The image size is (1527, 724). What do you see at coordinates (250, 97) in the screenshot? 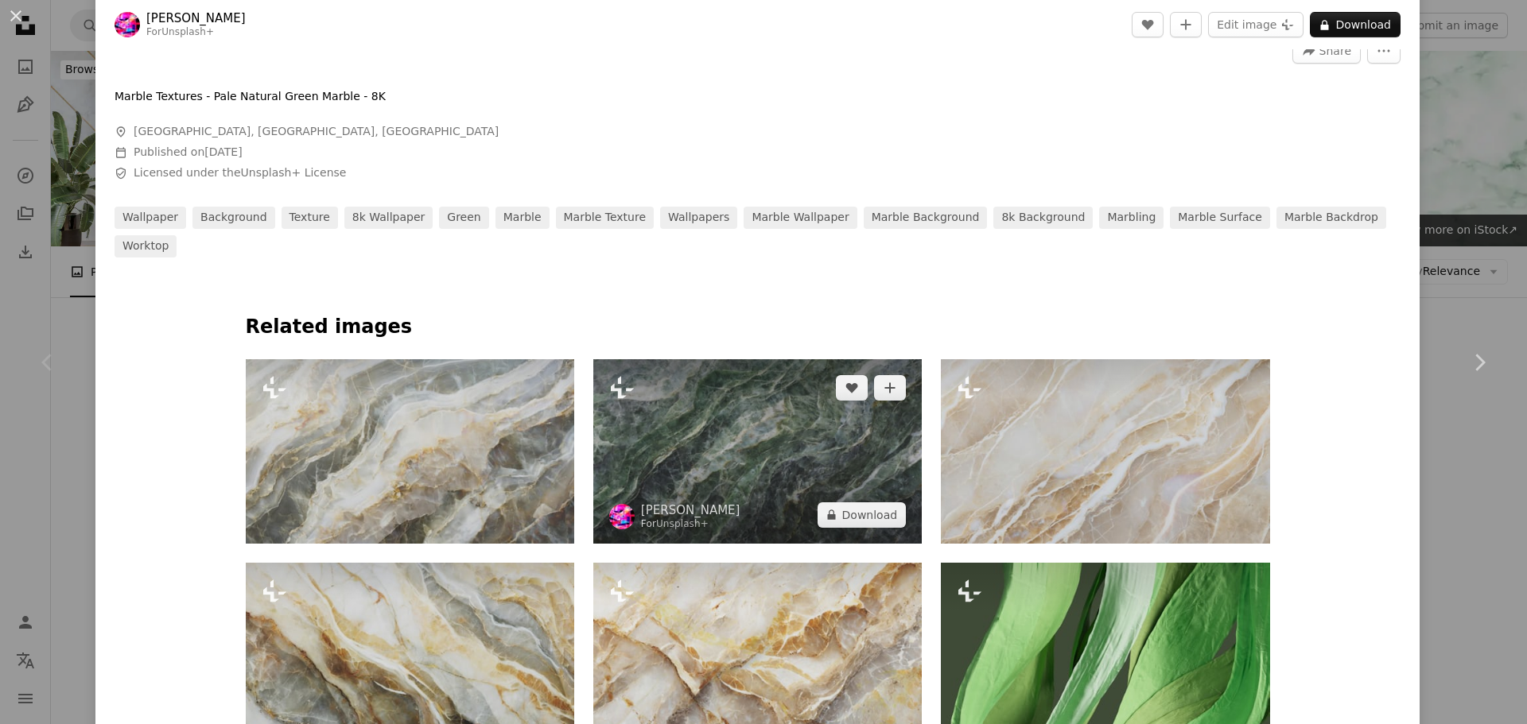
I see `p: Marble Textures - Pale Natural Green Marble - 8K` at bounding box center [250, 97].